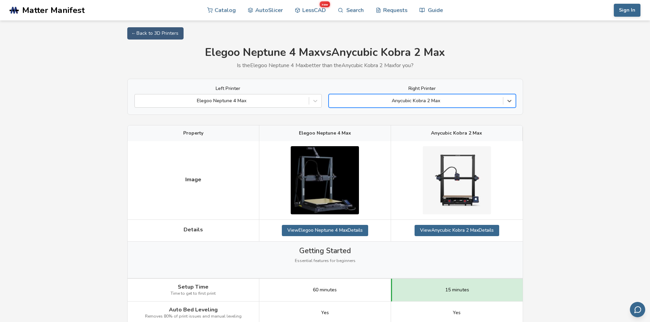  What do you see at coordinates (637, 310) in the screenshot?
I see `button: Send feedback via email` at bounding box center [637, 310].